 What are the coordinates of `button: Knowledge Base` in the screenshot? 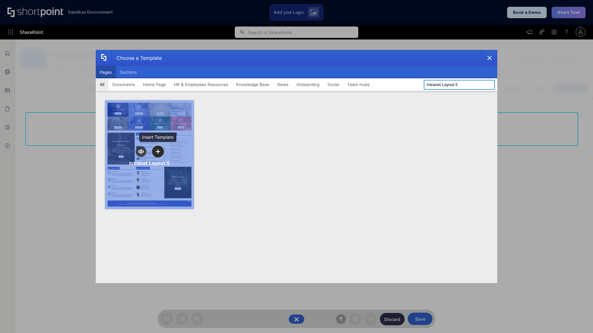 It's located at (252, 85).